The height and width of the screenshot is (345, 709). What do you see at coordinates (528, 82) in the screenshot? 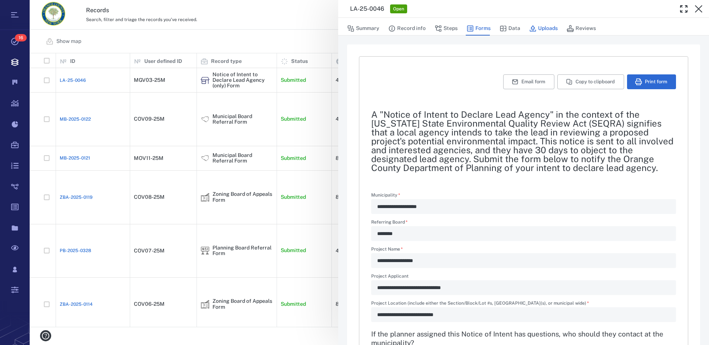
I see `button: Email form` at bounding box center [528, 82].